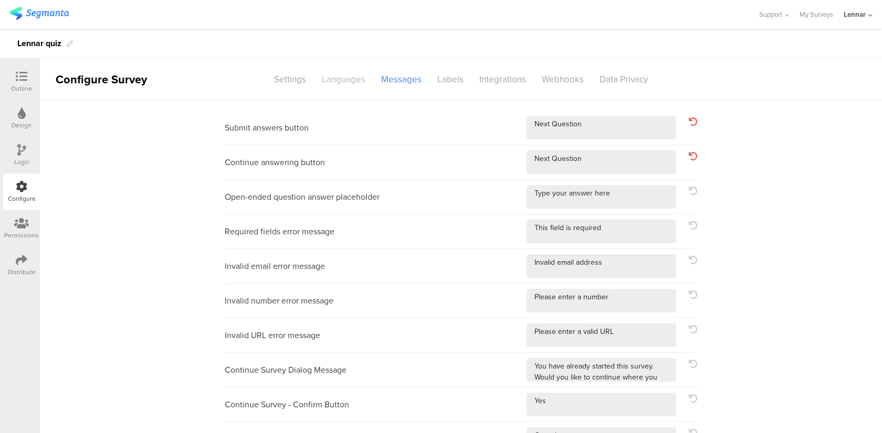  I want to click on div: Continue Survey Dialog Message, so click(285, 370).